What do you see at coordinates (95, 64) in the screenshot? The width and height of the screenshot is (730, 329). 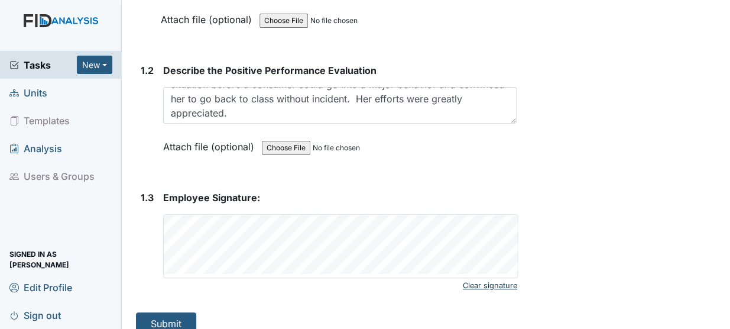 I see `button: New` at bounding box center [95, 64].